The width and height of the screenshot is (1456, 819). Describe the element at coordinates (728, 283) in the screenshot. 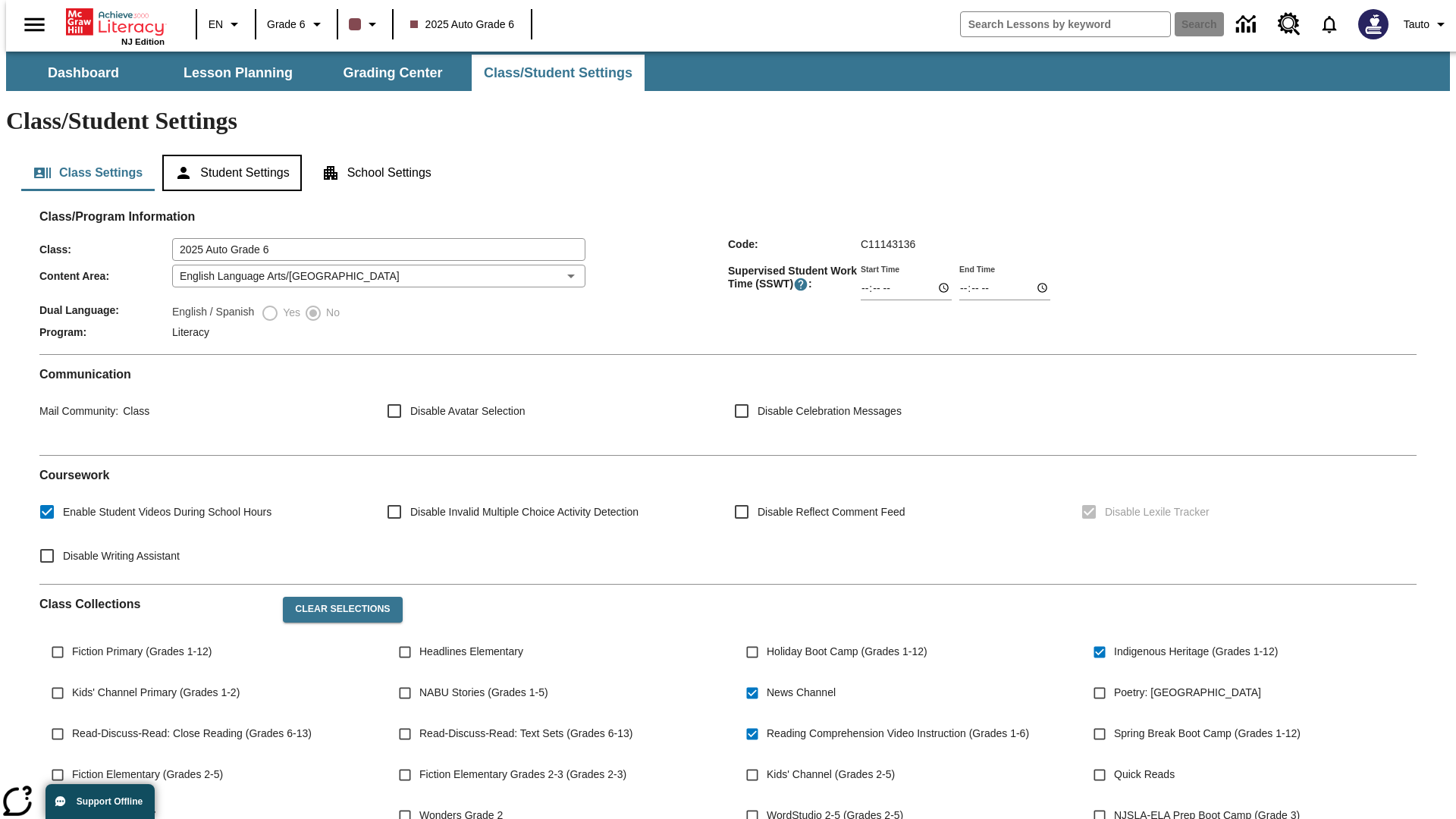

I see `div: Class/Program Information` at that location.